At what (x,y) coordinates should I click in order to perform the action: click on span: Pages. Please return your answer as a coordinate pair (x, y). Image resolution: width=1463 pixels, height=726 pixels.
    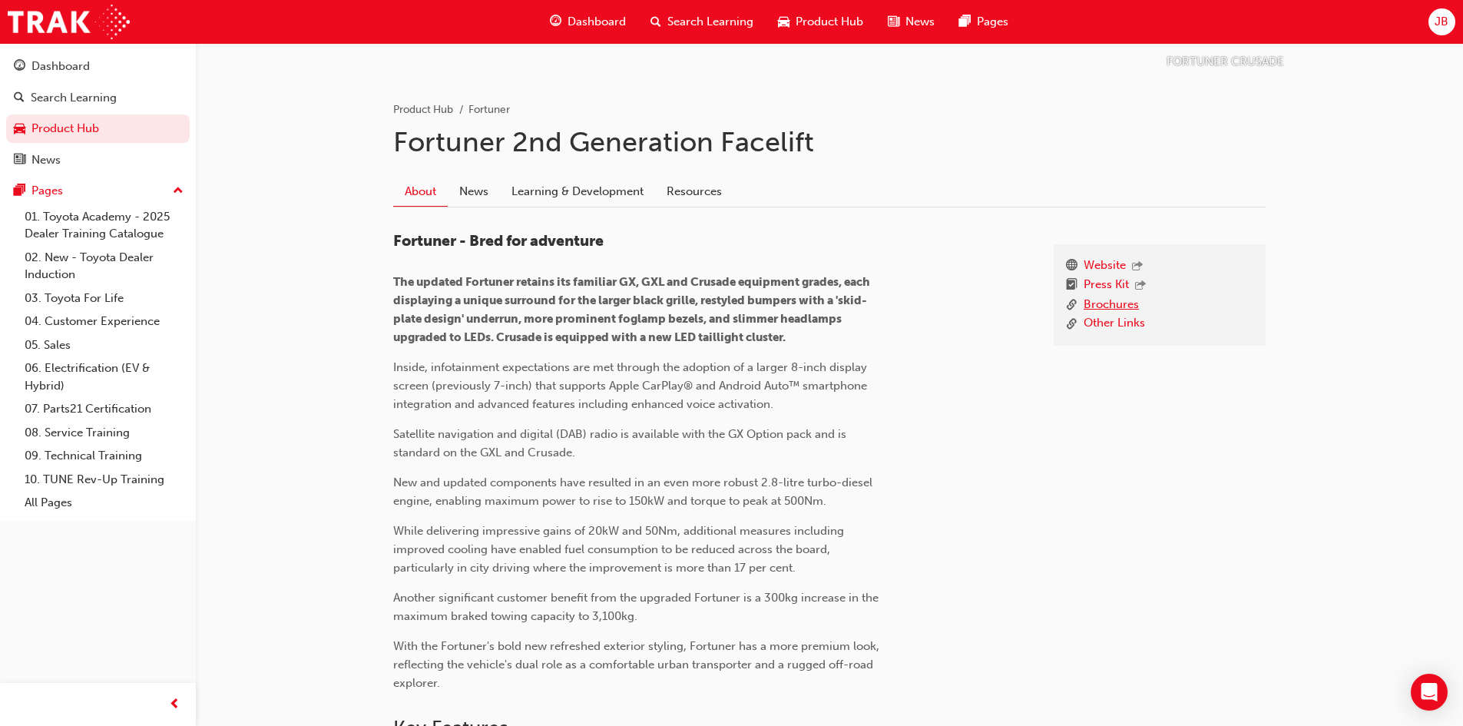
    Looking at the image, I should click on (992, 21).